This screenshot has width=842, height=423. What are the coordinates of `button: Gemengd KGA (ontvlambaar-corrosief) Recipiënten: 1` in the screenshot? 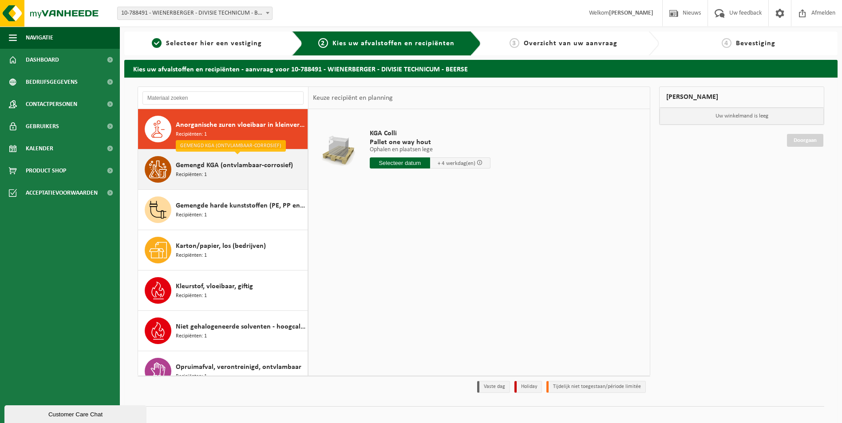 It's located at (223, 170).